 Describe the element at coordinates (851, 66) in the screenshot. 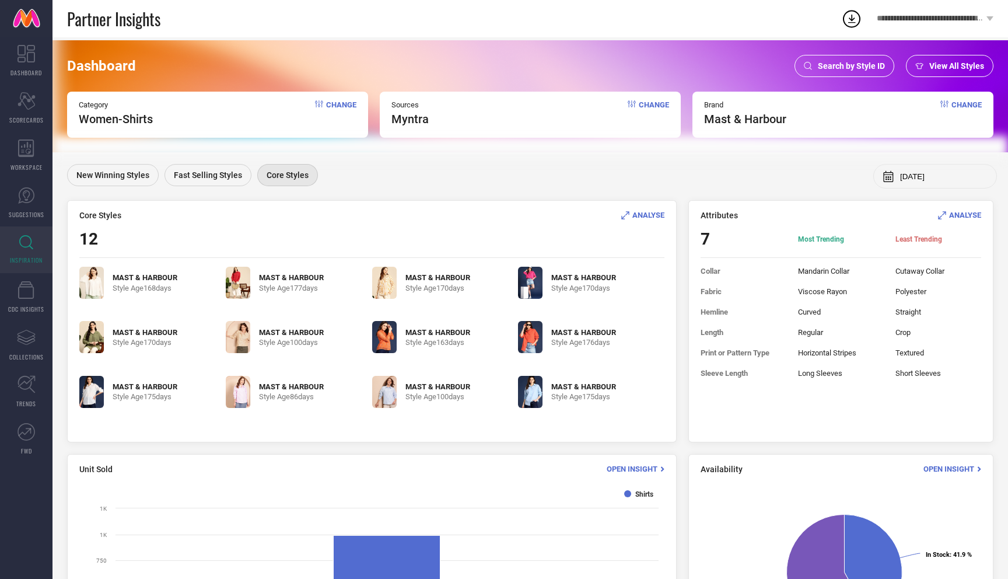

I see `span: Search by Style ID` at that location.